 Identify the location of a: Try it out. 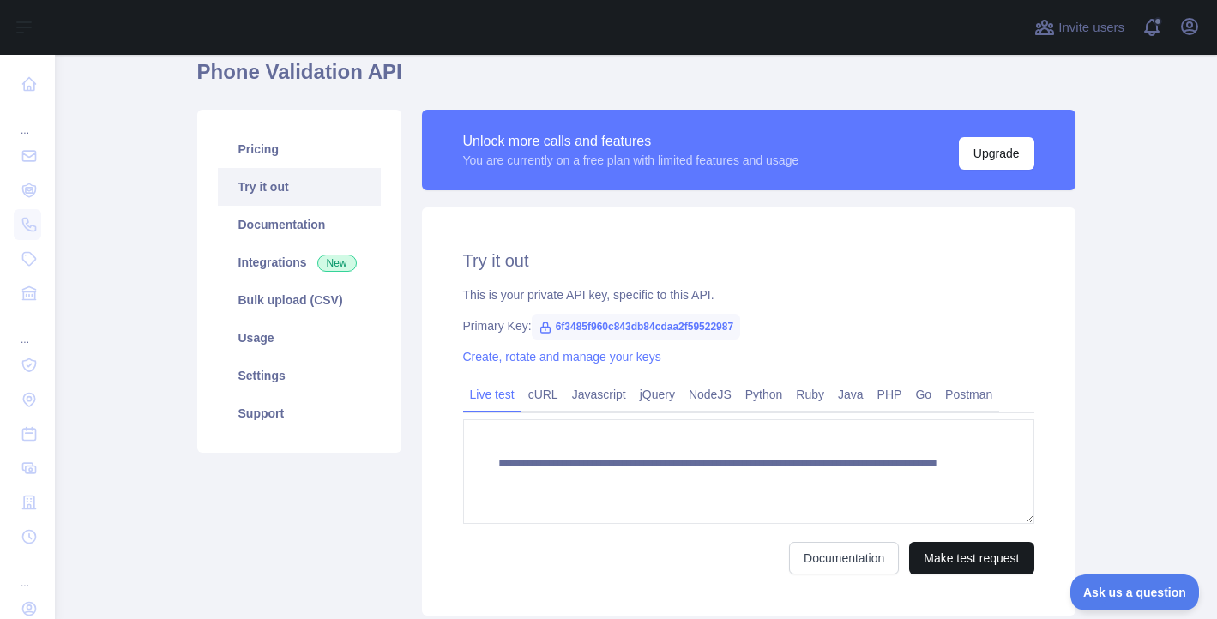
(299, 187).